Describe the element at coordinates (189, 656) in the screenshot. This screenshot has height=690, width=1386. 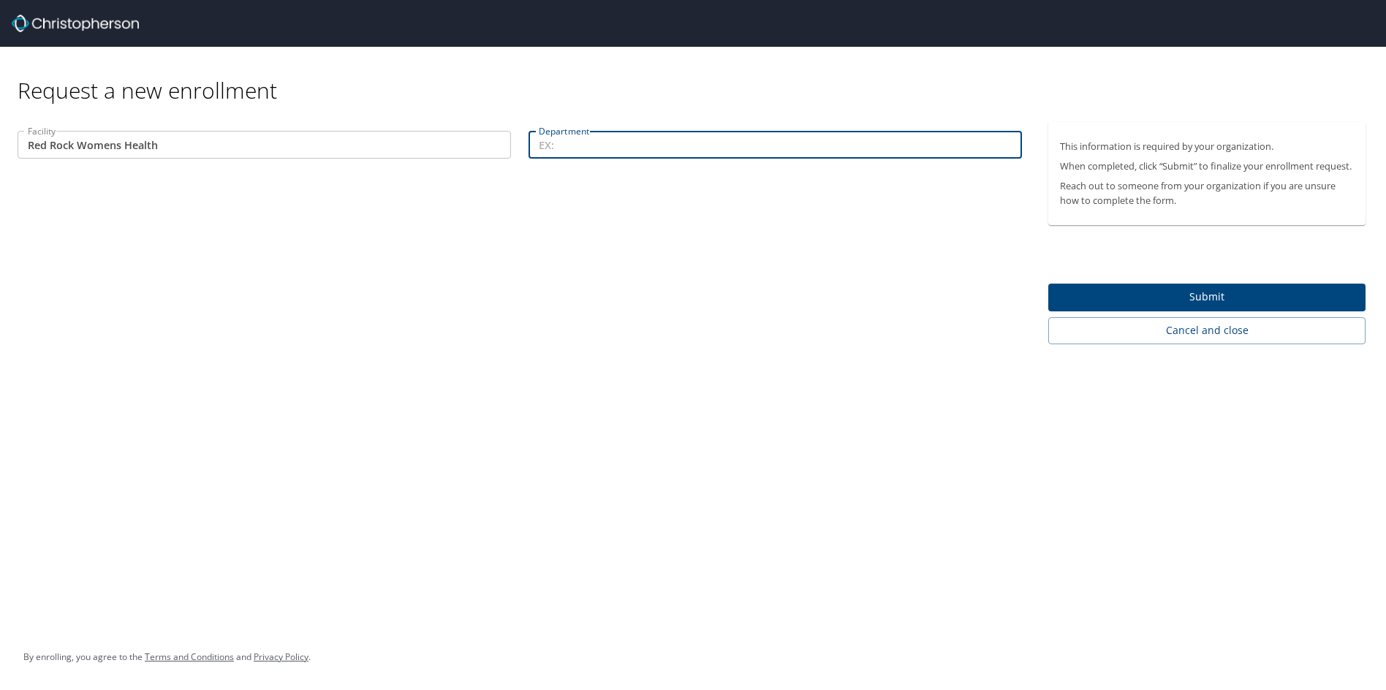
I see `a: Terms and Conditions` at that location.